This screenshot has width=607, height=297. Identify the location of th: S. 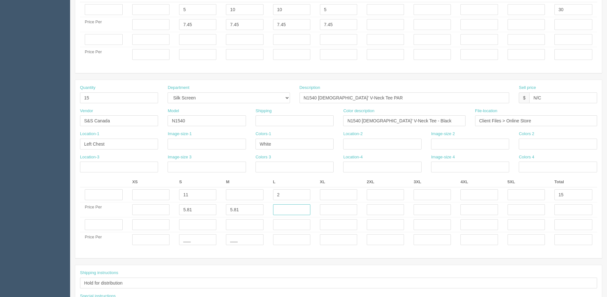
(198, 182).